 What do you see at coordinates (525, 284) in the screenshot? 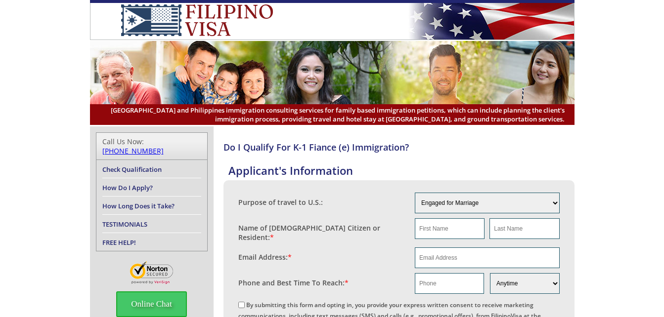
I see `select: Phone and Best Reach Time are required.` at bounding box center [525, 284].